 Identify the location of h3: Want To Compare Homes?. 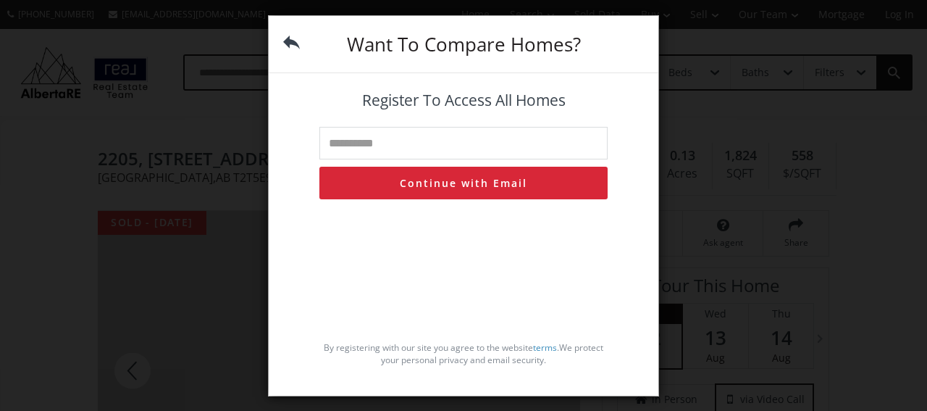
(463, 44).